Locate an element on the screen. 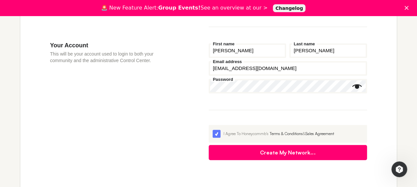 Image resolution: width=417 pixels, height=187 pixels. div: 🚨 New Feature Alert: See an overview at our > is located at coordinates (184, 8).